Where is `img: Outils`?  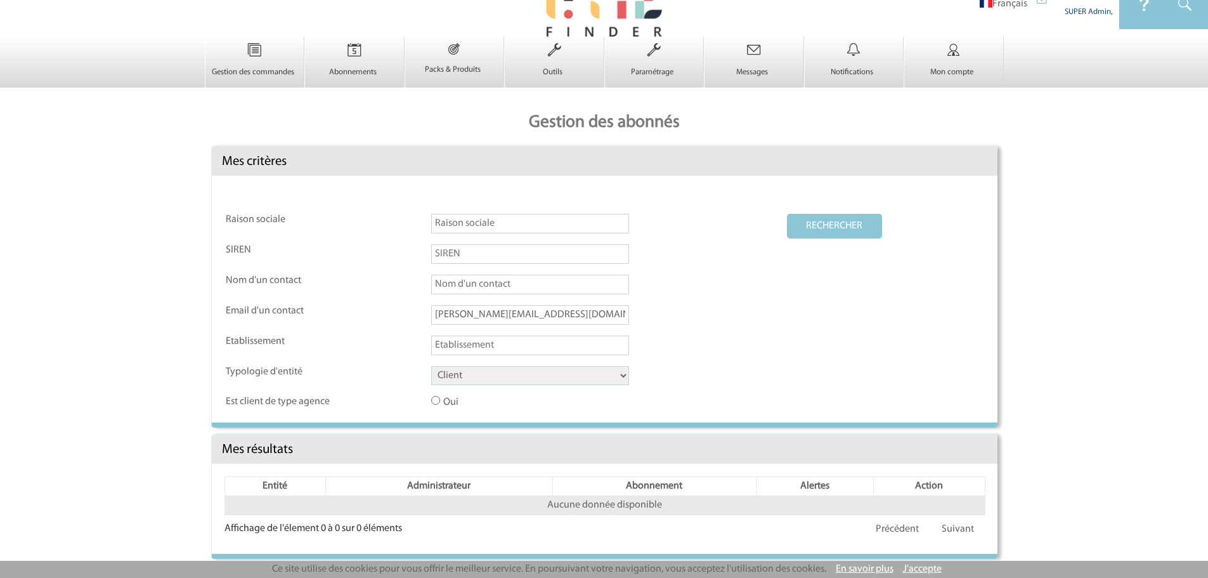 img: Outils is located at coordinates (554, 50).